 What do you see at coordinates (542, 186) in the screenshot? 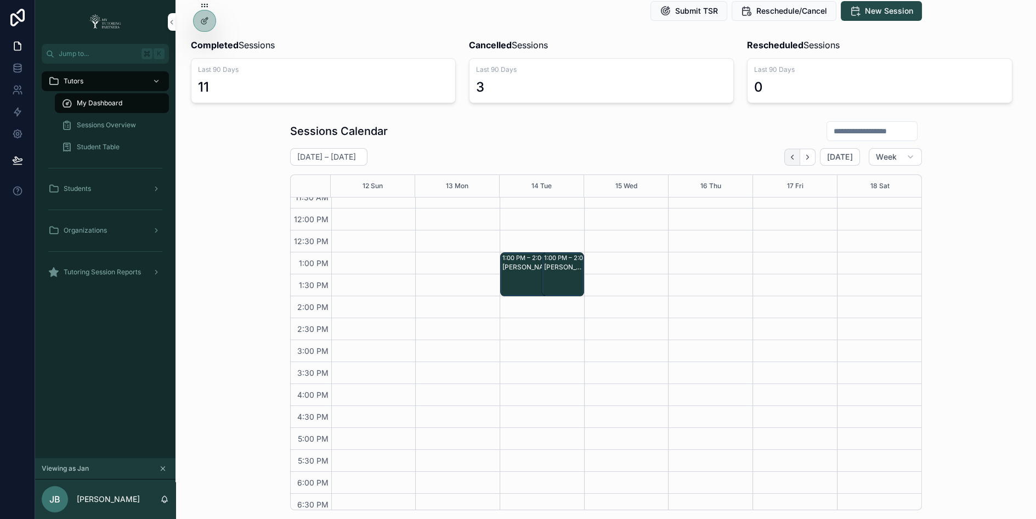
I see `button: 14 Tue` at bounding box center [542, 186].